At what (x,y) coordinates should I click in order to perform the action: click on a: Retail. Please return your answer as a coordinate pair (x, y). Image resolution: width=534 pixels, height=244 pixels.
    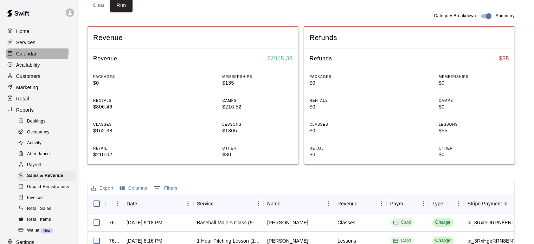
    Looking at the image, I should click on (39, 99).